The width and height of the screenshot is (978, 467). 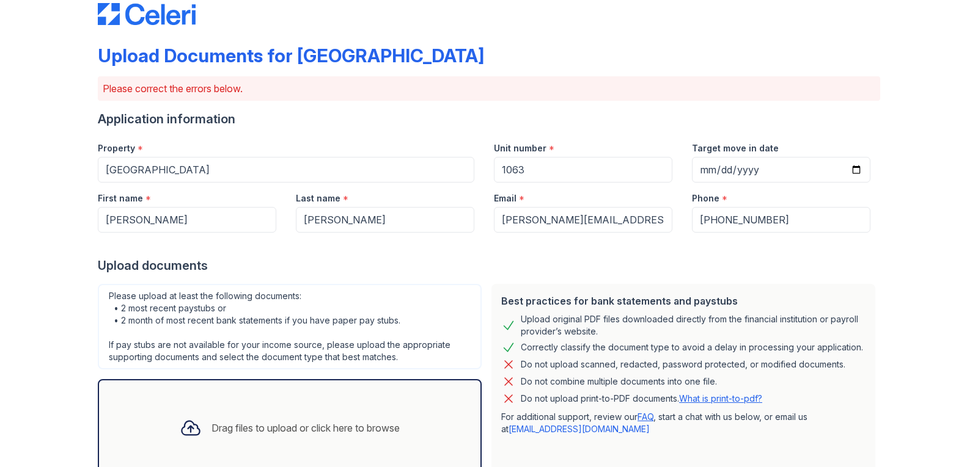 What do you see at coordinates (120, 199) in the screenshot?
I see `label: First name` at bounding box center [120, 199].